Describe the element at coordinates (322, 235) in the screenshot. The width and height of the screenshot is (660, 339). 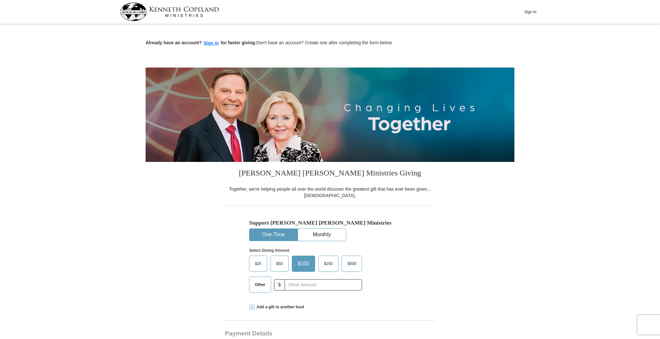
I see `button: Monthly` at that location.